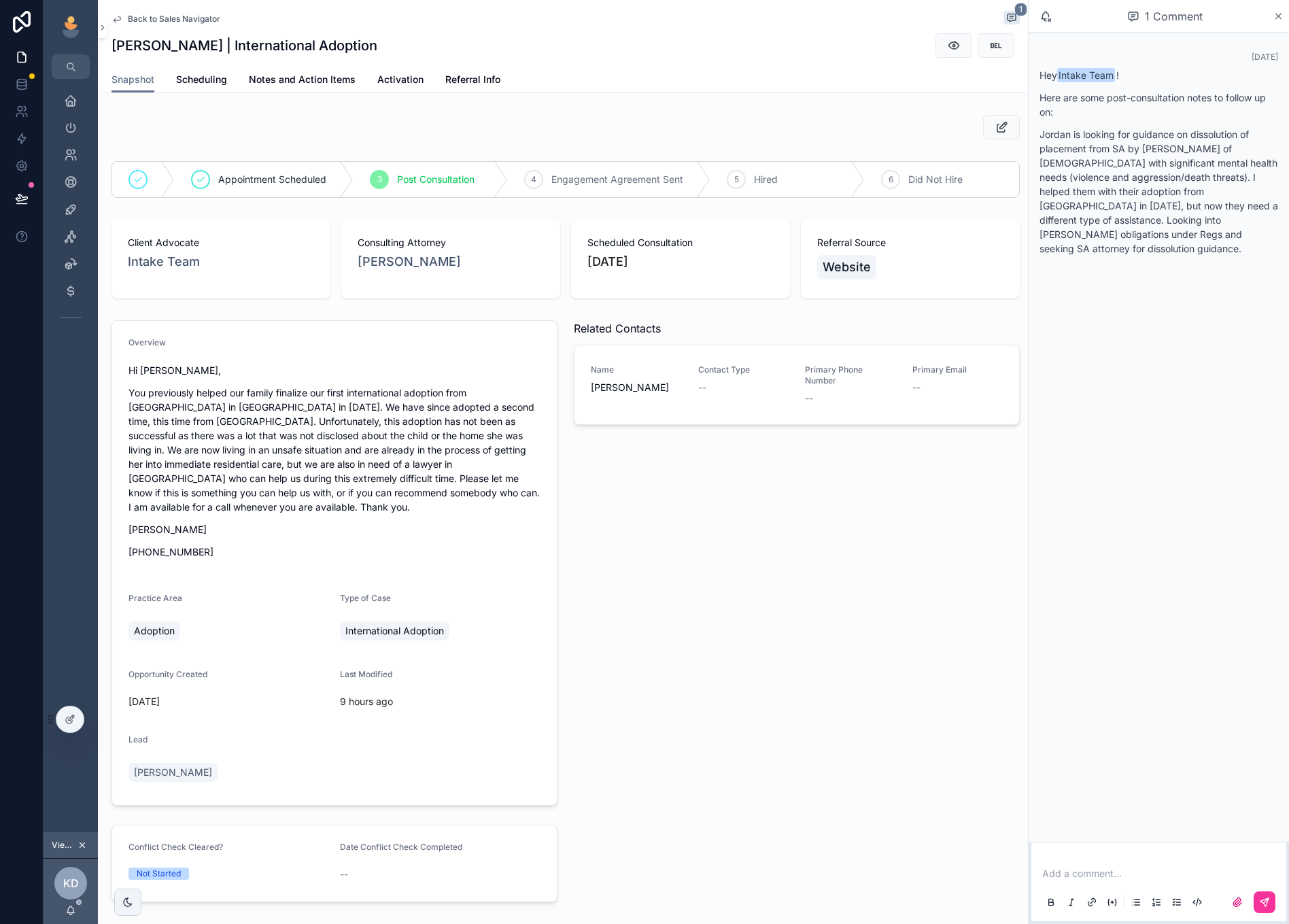 The width and height of the screenshot is (1289, 924). Describe the element at coordinates (744, 370) in the screenshot. I see `span: Contact Type` at that location.